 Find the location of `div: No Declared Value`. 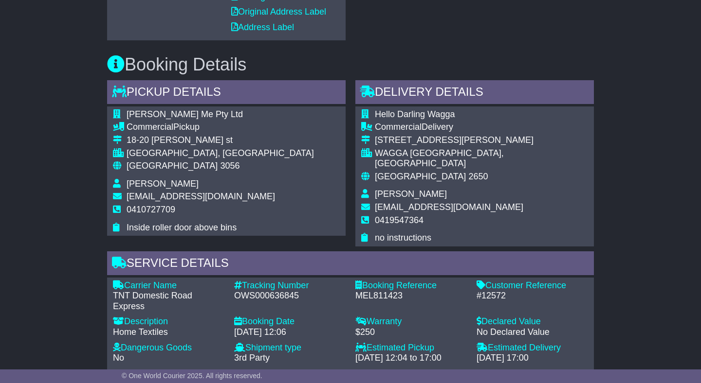

div: No Declared Value is located at coordinates (532, 333).